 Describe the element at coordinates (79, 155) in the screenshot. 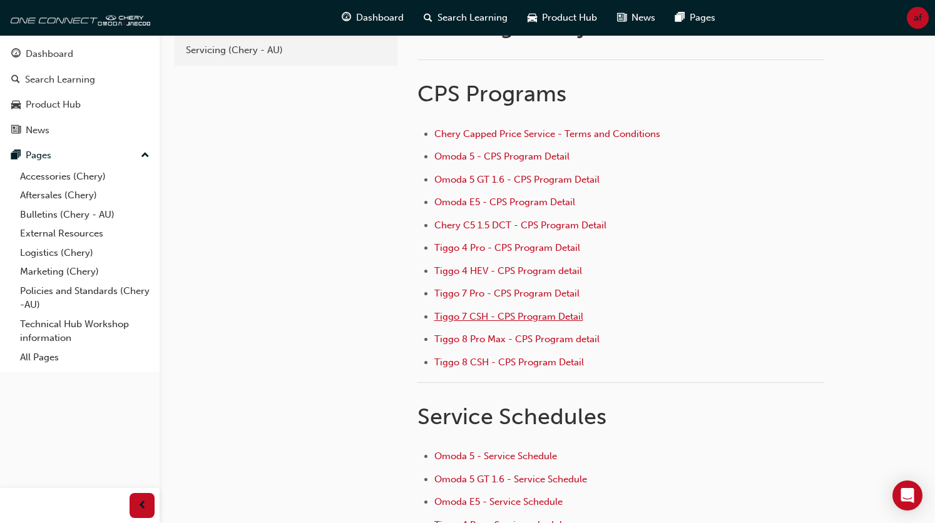

I see `button: Pages` at that location.